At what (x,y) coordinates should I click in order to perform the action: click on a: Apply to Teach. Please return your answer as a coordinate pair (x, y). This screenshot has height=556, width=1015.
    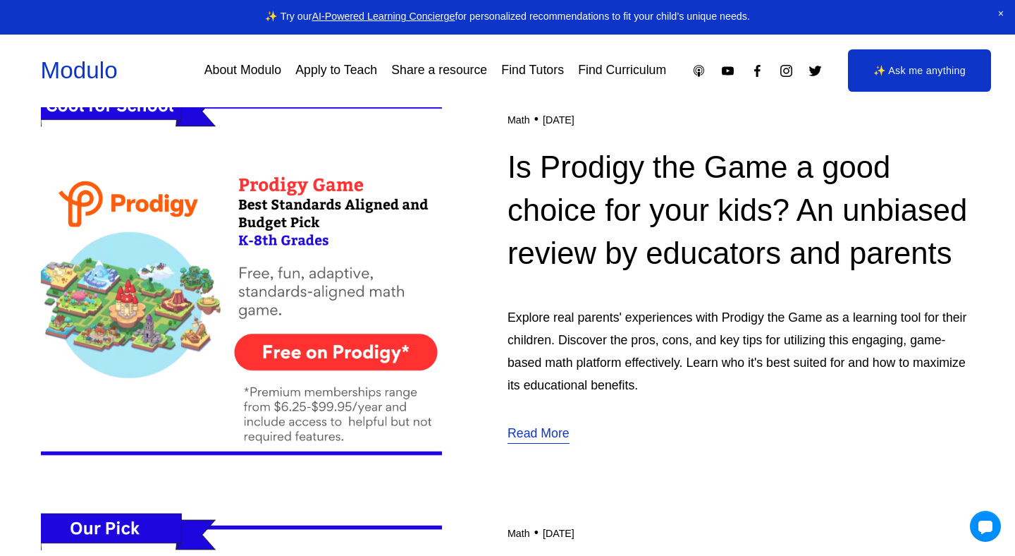
    Looking at the image, I should click on (336, 70).